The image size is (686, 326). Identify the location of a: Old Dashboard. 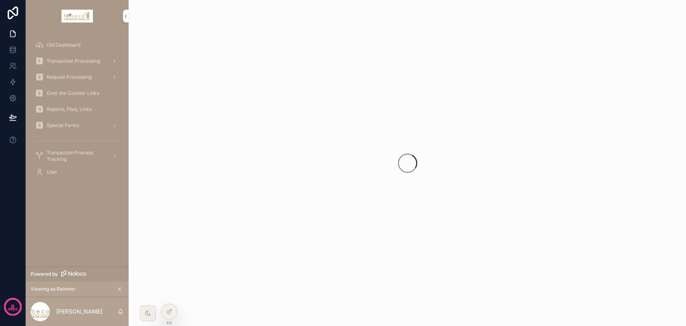
(77, 45).